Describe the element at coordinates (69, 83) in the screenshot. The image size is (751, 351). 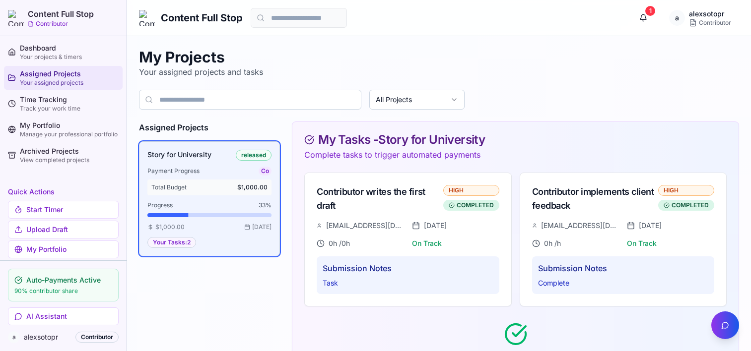
I see `div: Your assigned projects` at that location.